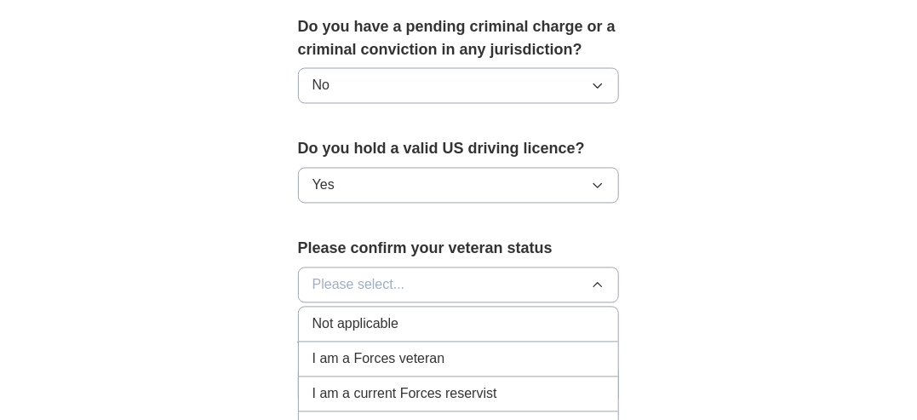 The image size is (917, 420). Describe the element at coordinates (404, 394) in the screenshot. I see `span: I am a current Forces reservist` at that location.